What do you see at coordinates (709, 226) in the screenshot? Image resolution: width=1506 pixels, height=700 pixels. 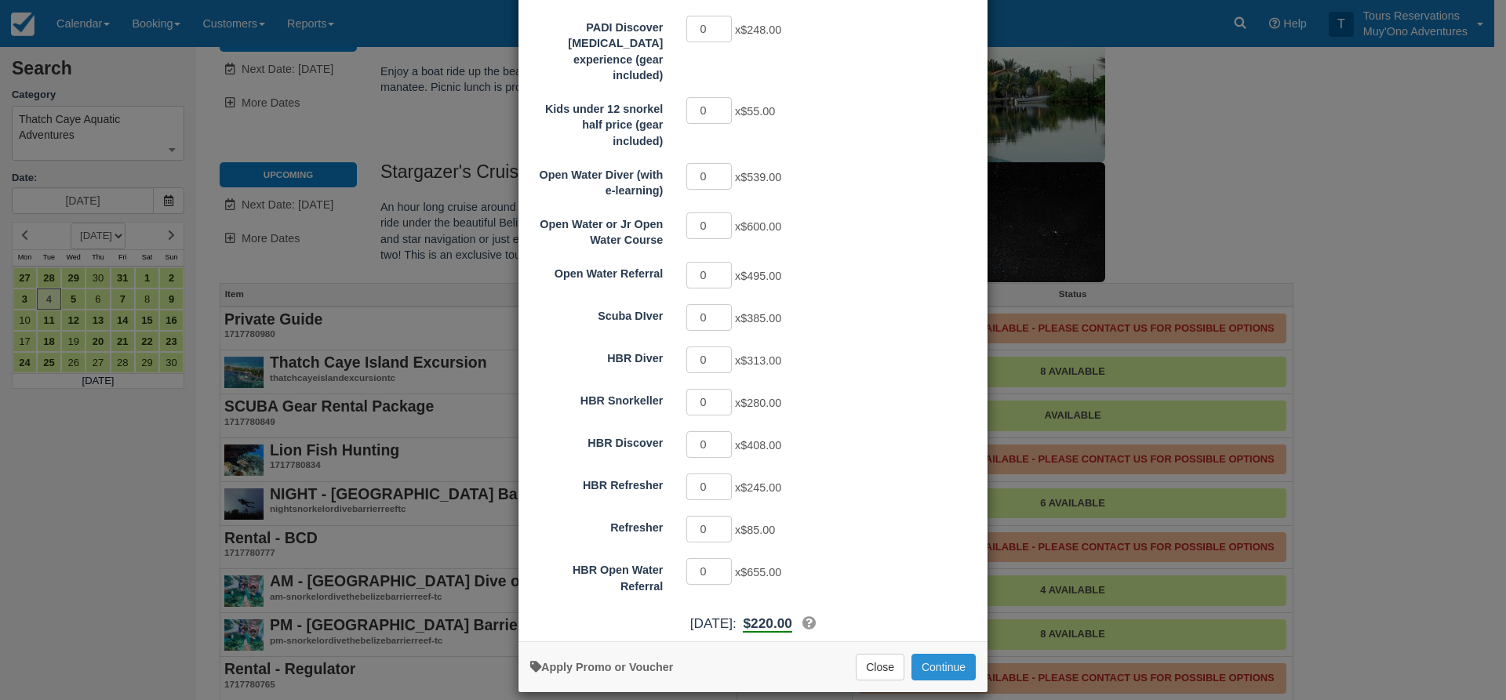 I see `input: Open Water or Jr Open Water Course` at bounding box center [709, 226].